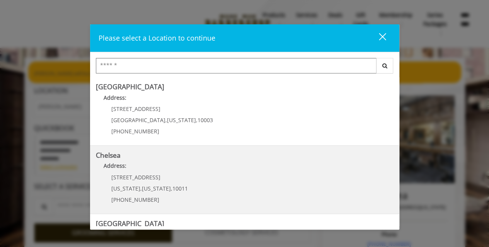 The image size is (489, 247). I want to click on span: 10011, so click(180, 188).